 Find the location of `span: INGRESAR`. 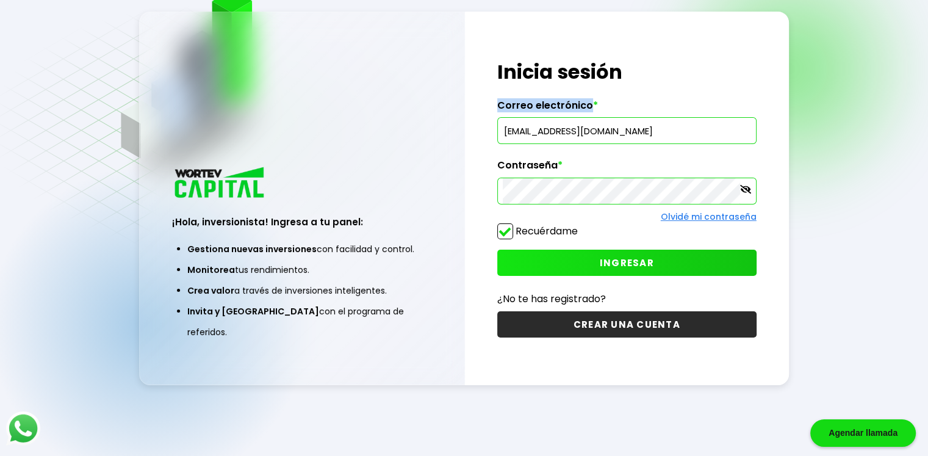

span: INGRESAR is located at coordinates (627, 262).